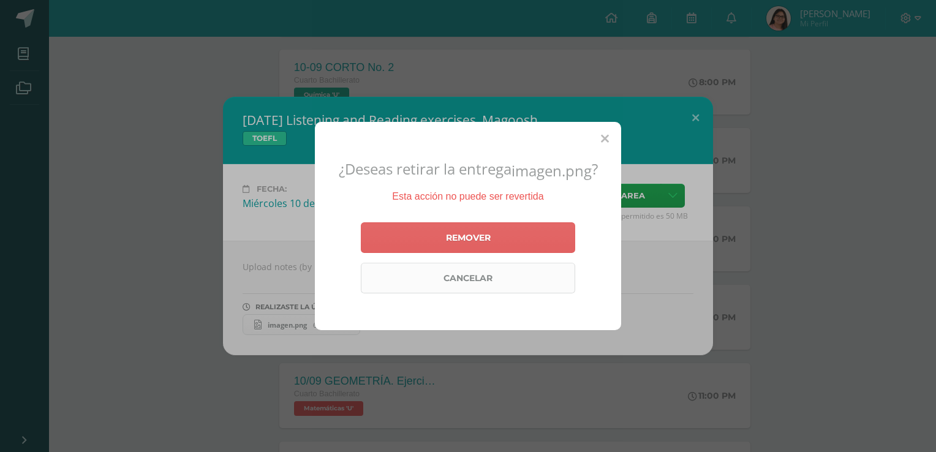 This screenshot has height=452, width=936. What do you see at coordinates (468, 170) in the screenshot?
I see `h2: ¿Deseas retirar la entrega ?` at bounding box center [468, 170].